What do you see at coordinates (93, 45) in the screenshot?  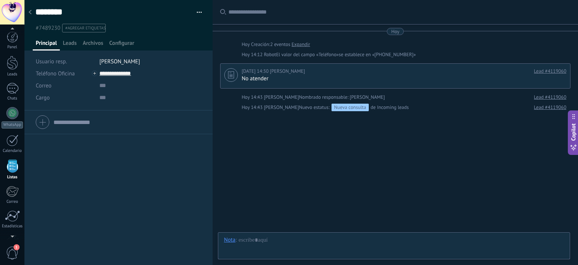 I see `span: Archivos` at bounding box center [93, 45].